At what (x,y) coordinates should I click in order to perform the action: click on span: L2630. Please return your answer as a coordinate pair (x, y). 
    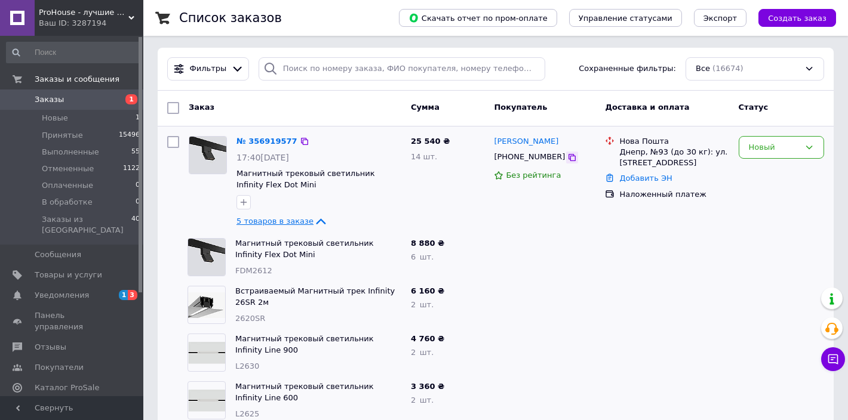
    Looking at the image, I should click on (247, 366).